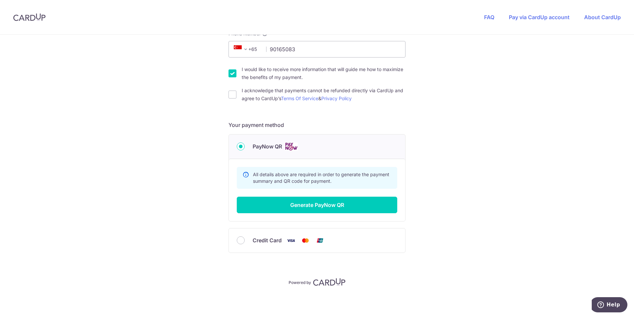 Image resolution: width=634 pixels, height=317 pixels. I want to click on img: Union Pay, so click(320, 240).